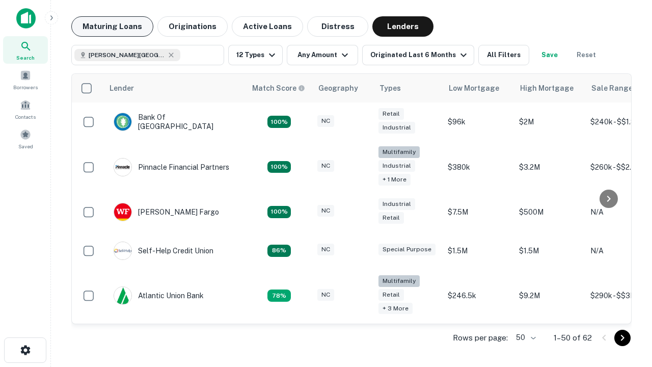  What do you see at coordinates (408, 88) in the screenshot?
I see `th: Types` at bounding box center [408, 88].